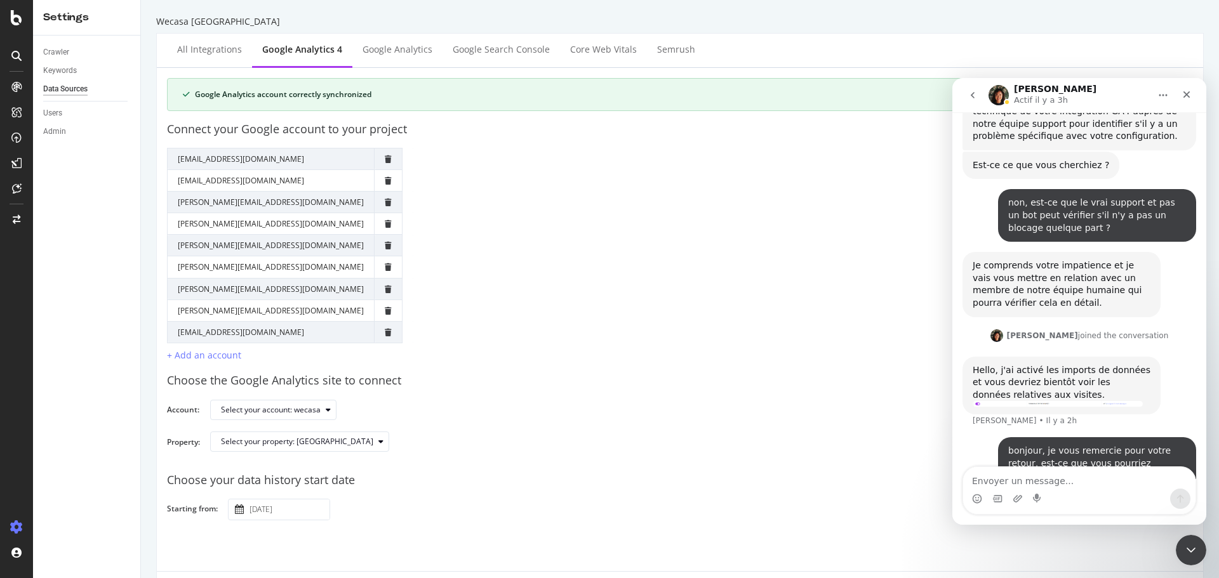 The width and height of the screenshot is (1219, 578). Describe the element at coordinates (87, 52) in the screenshot. I see `a: Crawler` at that location.